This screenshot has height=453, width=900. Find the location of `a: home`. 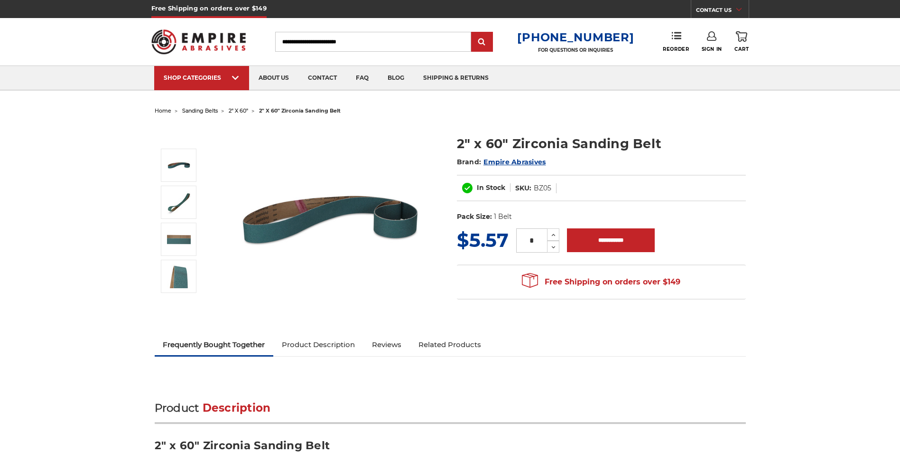

a: home is located at coordinates (163, 111).